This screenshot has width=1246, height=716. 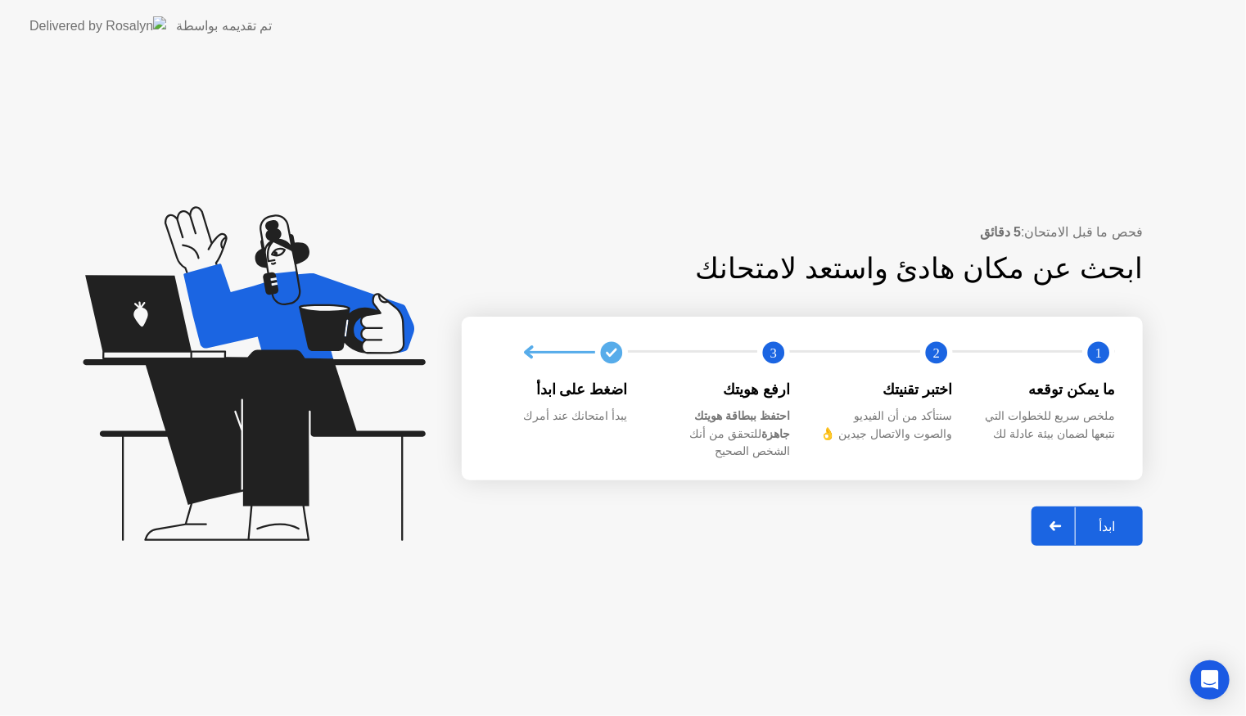 What do you see at coordinates (1210, 680) in the screenshot?
I see `div: Open Intercom Messenger` at bounding box center [1210, 680].